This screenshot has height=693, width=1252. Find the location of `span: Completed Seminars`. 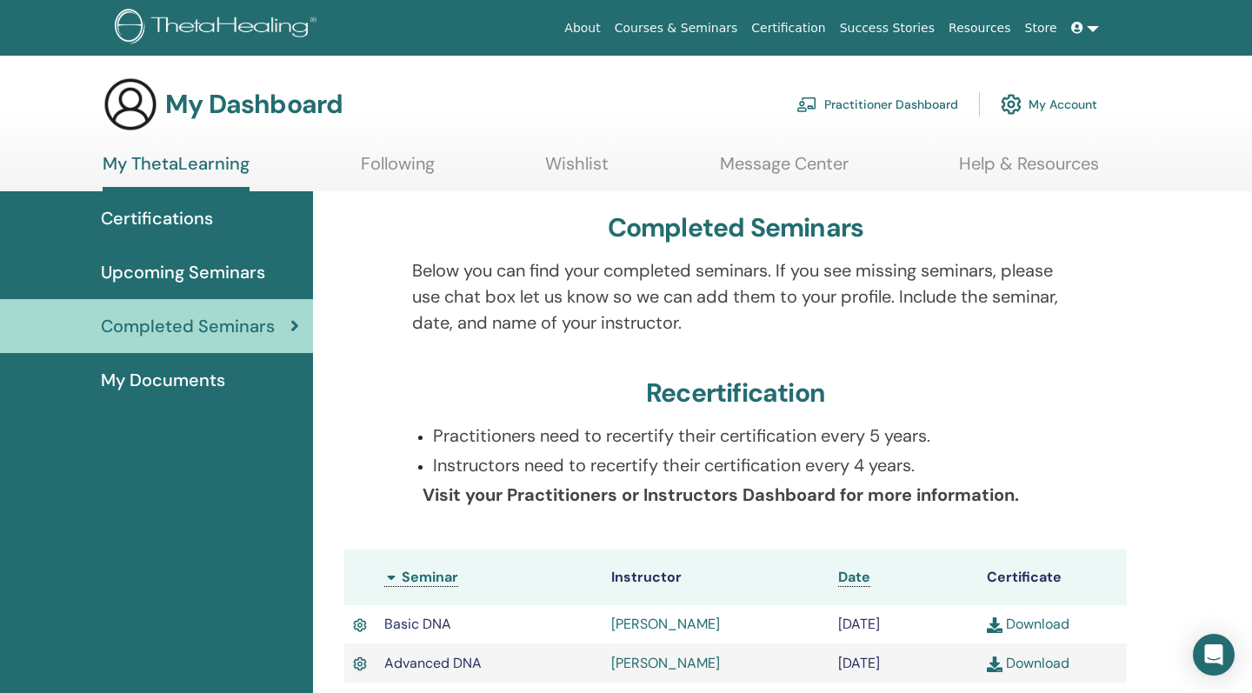

span: Completed Seminars is located at coordinates (188, 326).